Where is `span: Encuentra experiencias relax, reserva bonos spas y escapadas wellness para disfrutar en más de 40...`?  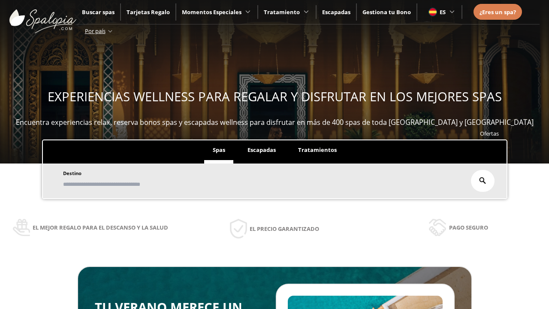 span: Encuentra experiencias relax, reserva bonos spas y escapadas wellness para disfrutar en más de 40... is located at coordinates (274, 122).